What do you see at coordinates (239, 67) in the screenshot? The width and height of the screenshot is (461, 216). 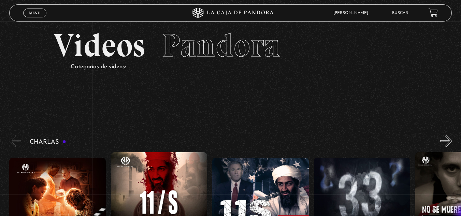 I see `p: Categorías de videos:` at bounding box center [239, 67].